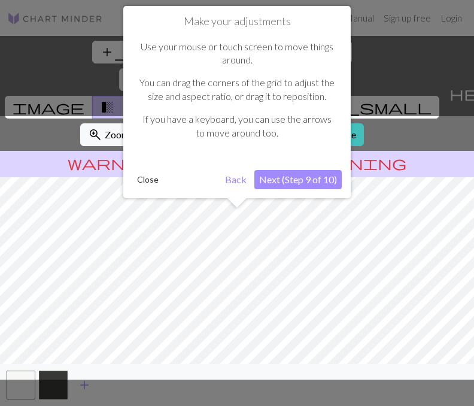 Image resolution: width=474 pixels, height=406 pixels. I want to click on button: Next (Step 9 of 10), so click(298, 180).